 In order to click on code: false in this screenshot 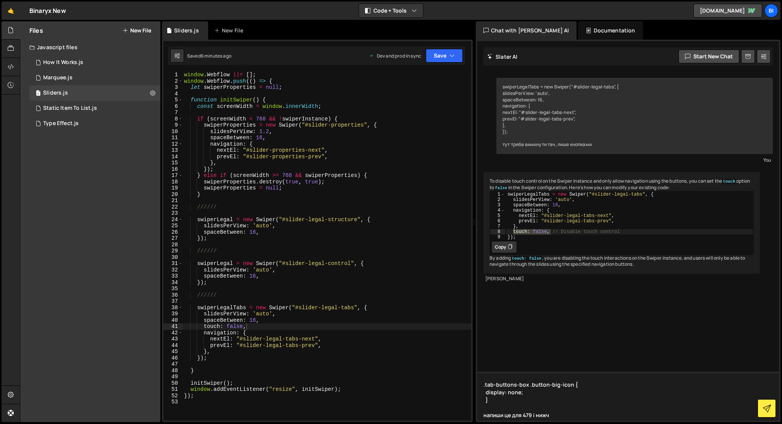, I will do `click(501, 188)`.